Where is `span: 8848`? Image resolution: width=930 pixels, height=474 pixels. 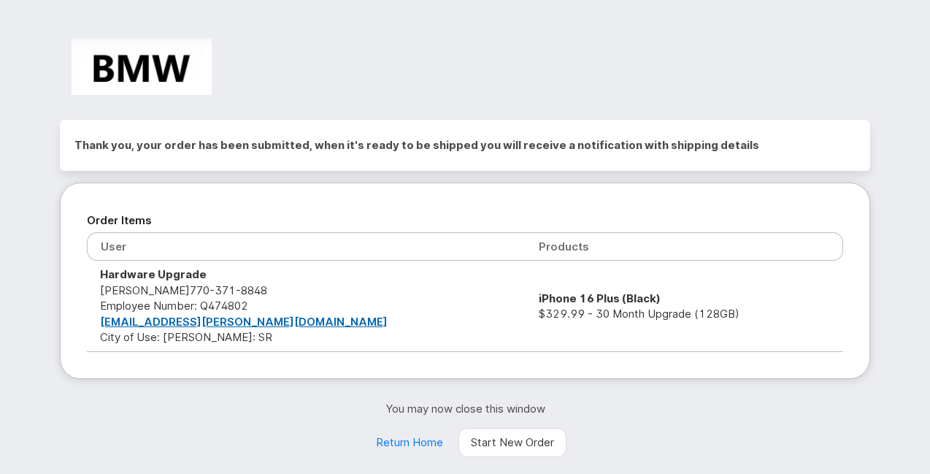
span: 8848 is located at coordinates (251, 290).